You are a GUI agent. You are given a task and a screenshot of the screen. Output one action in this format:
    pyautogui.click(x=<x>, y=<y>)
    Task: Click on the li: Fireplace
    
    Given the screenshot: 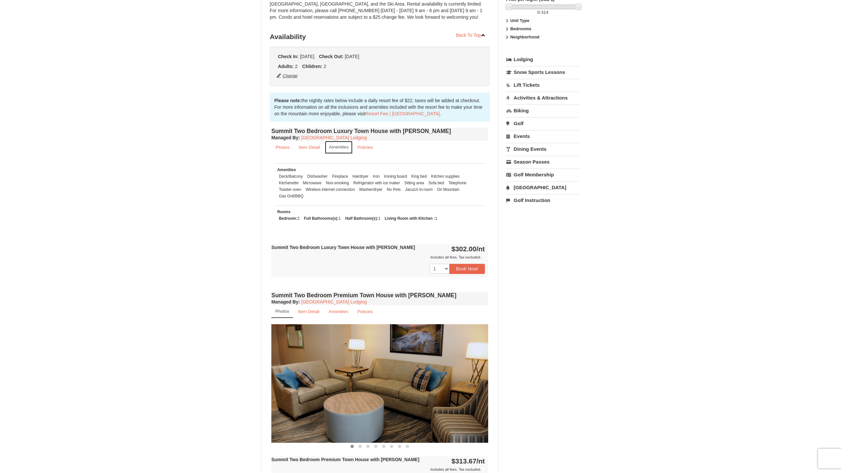 What is the action you would take?
    pyautogui.click(x=340, y=176)
    